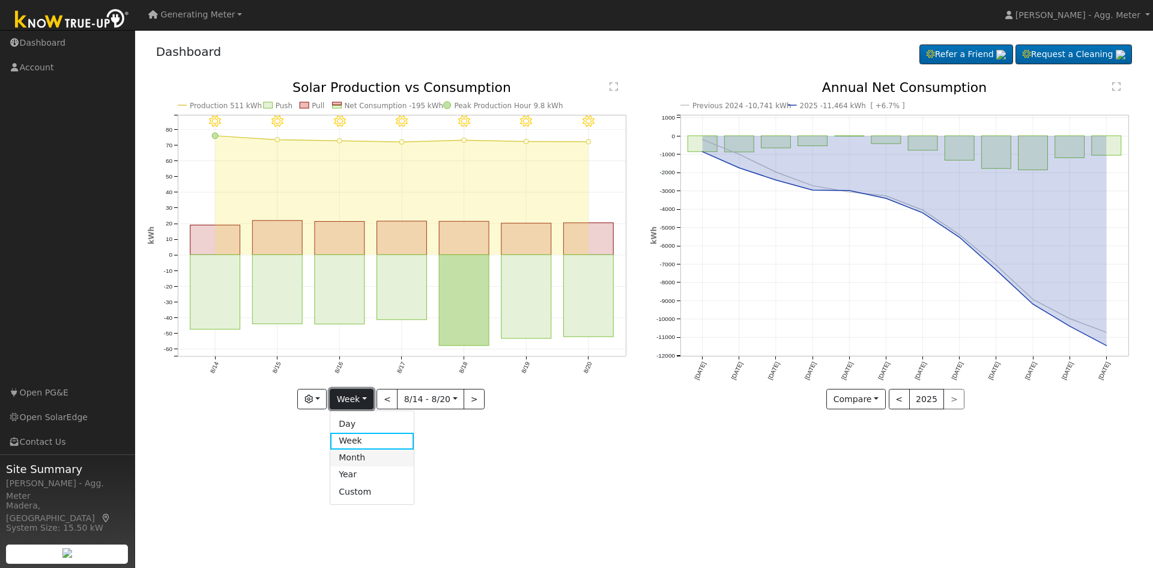  I want to click on a: Custom, so click(372, 491).